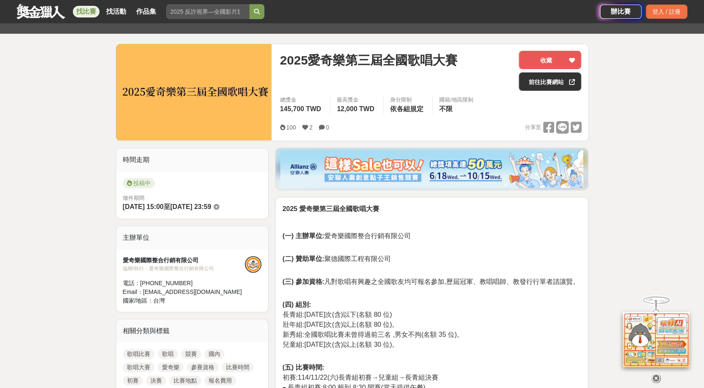  Describe the element at coordinates (328, 127) in the screenshot. I see `span: 0` at that location.